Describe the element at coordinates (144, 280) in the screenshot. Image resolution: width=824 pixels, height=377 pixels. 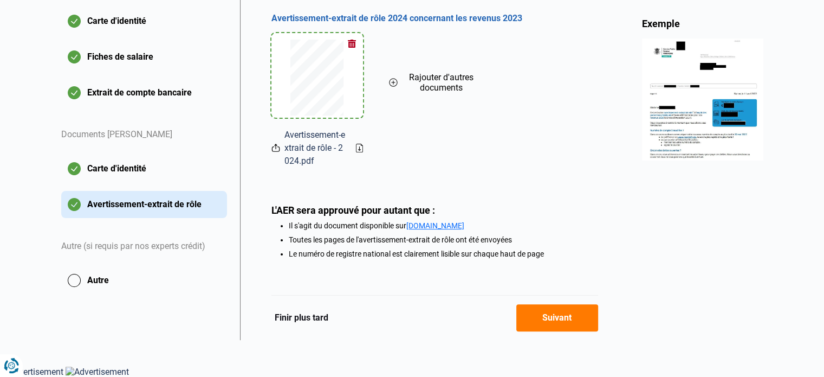
I see `button: Autre` at that location.